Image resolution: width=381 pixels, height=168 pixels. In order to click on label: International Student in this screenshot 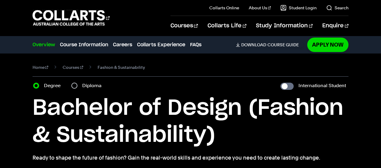, I will do `click(322, 86)`.